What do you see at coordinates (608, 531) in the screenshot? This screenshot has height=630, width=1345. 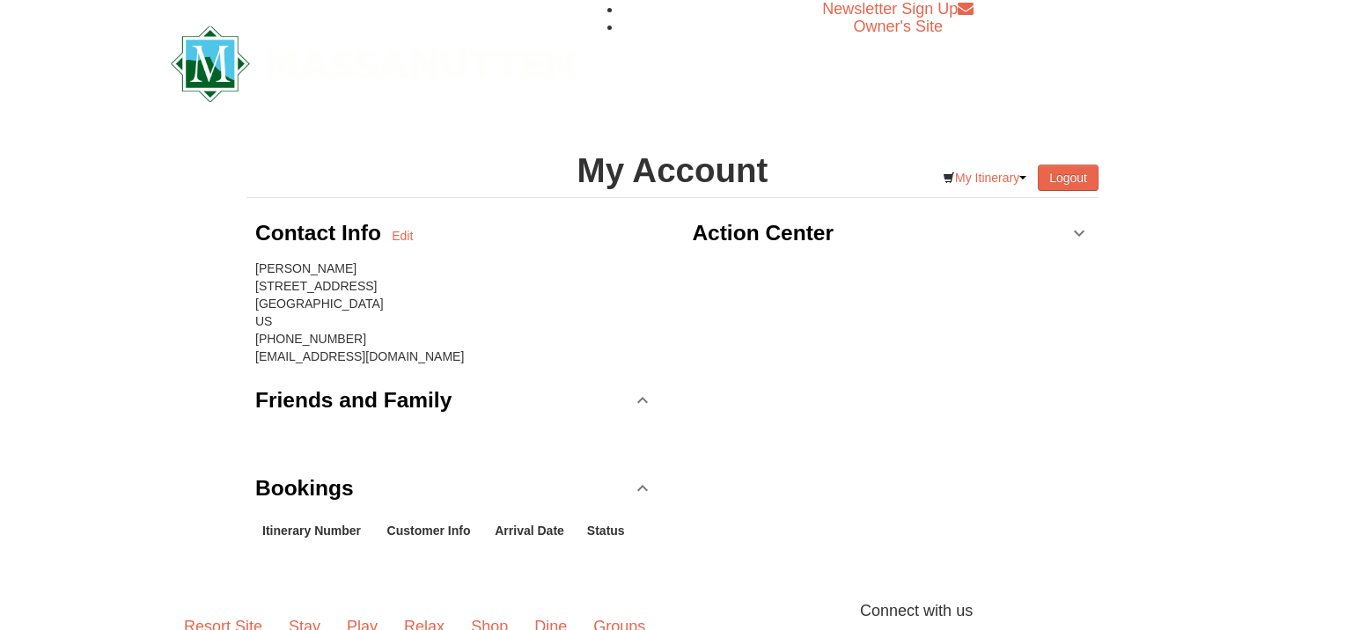 I see `th: Status` at bounding box center [608, 531].